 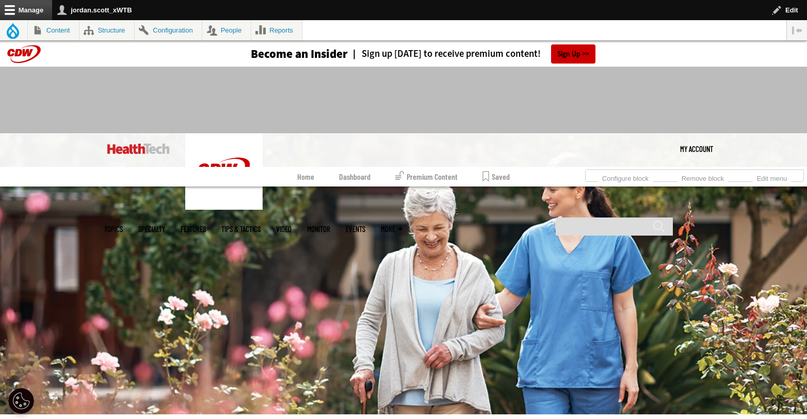 What do you see at coordinates (496, 176) in the screenshot?
I see `a: Saved` at bounding box center [496, 176].